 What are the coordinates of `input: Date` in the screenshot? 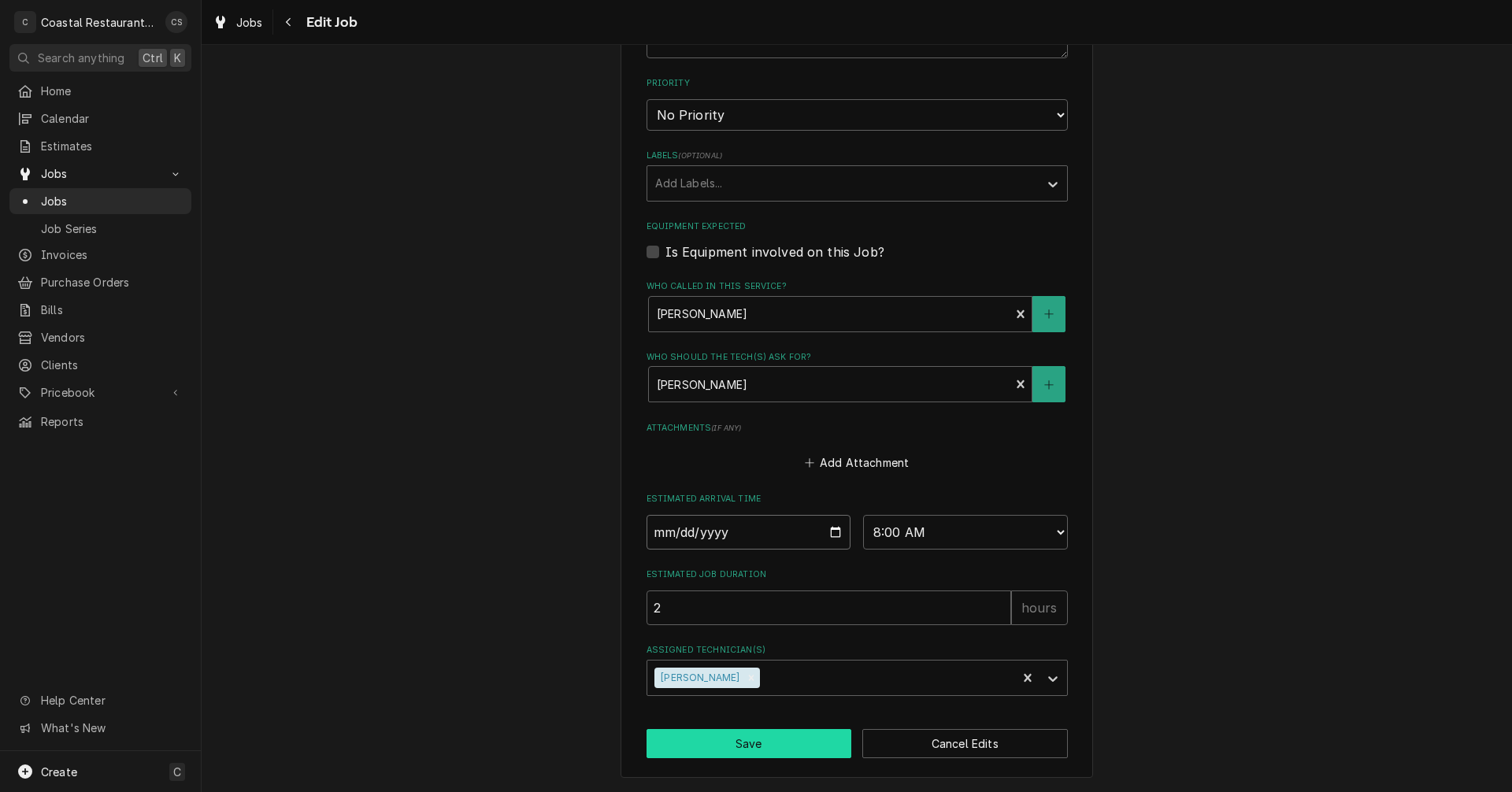 It's located at (749, 532).